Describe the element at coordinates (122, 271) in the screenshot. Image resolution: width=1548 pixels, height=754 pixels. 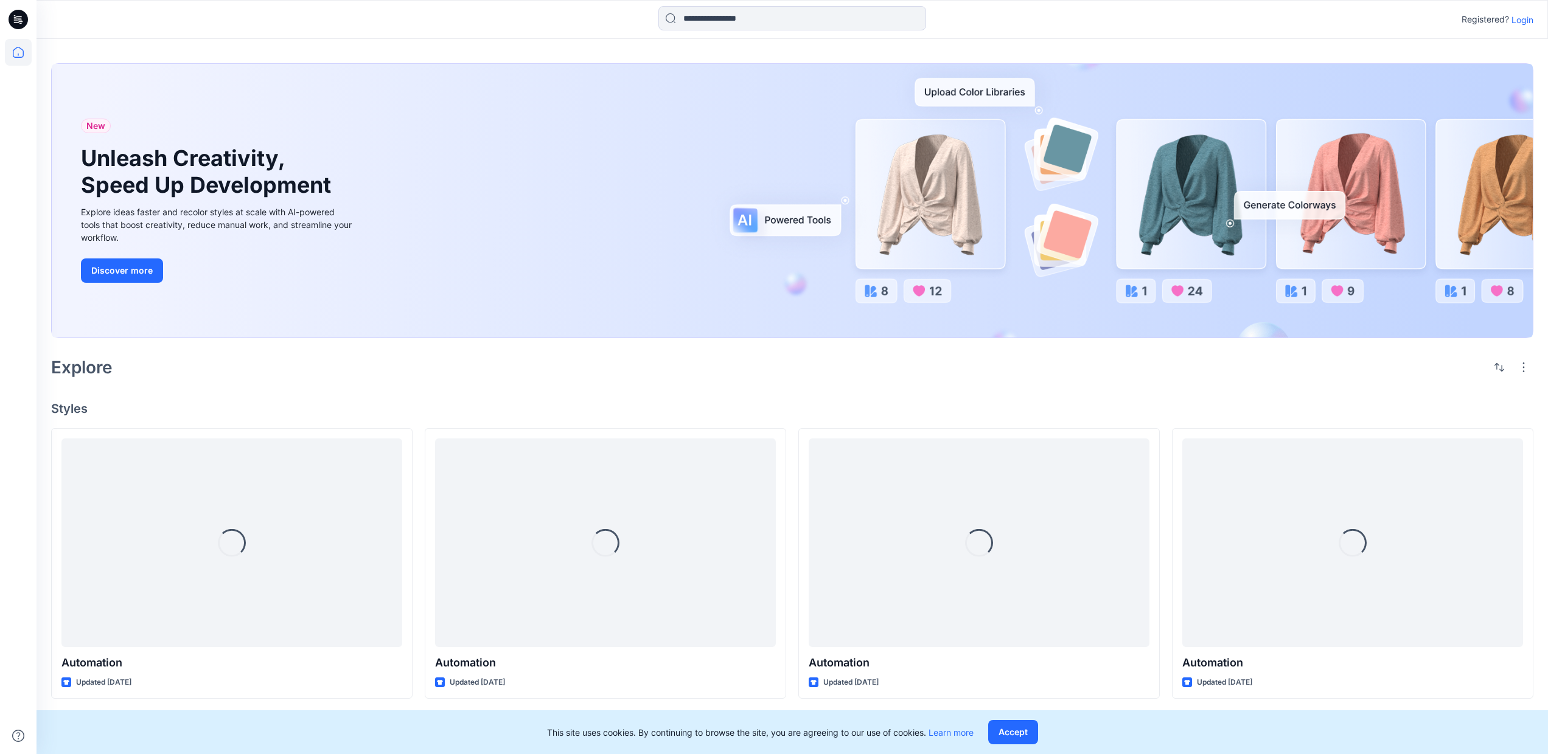
I see `button: Discover more` at that location.